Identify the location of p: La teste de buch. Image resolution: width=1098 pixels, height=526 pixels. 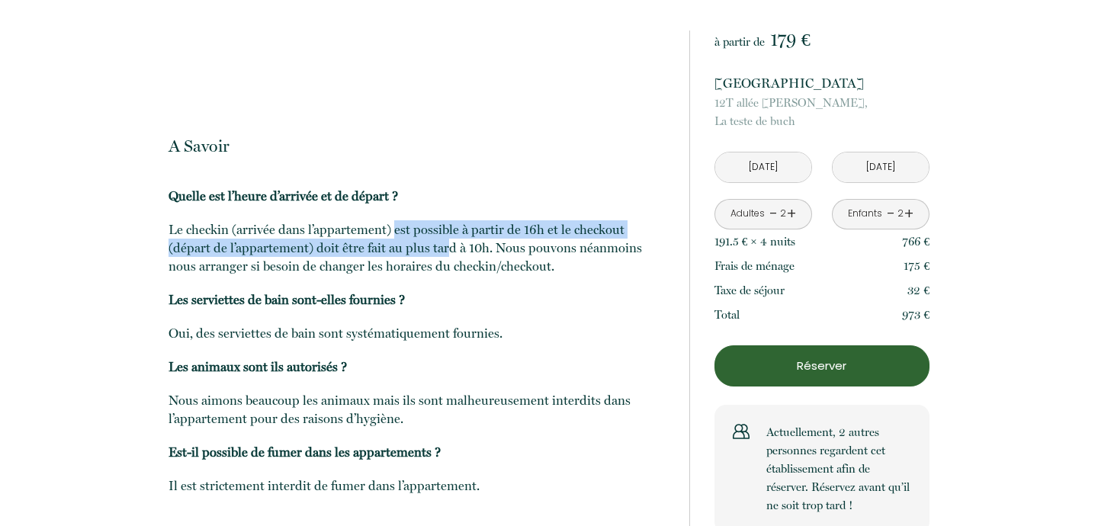
(822, 112).